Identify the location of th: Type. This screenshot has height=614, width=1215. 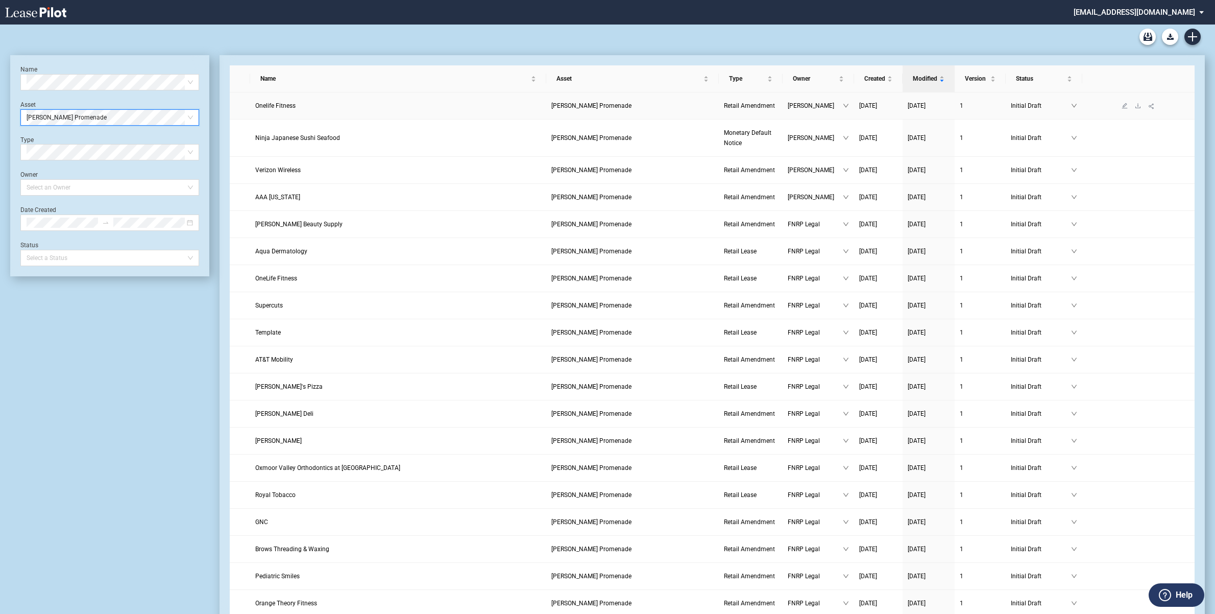
(751, 79).